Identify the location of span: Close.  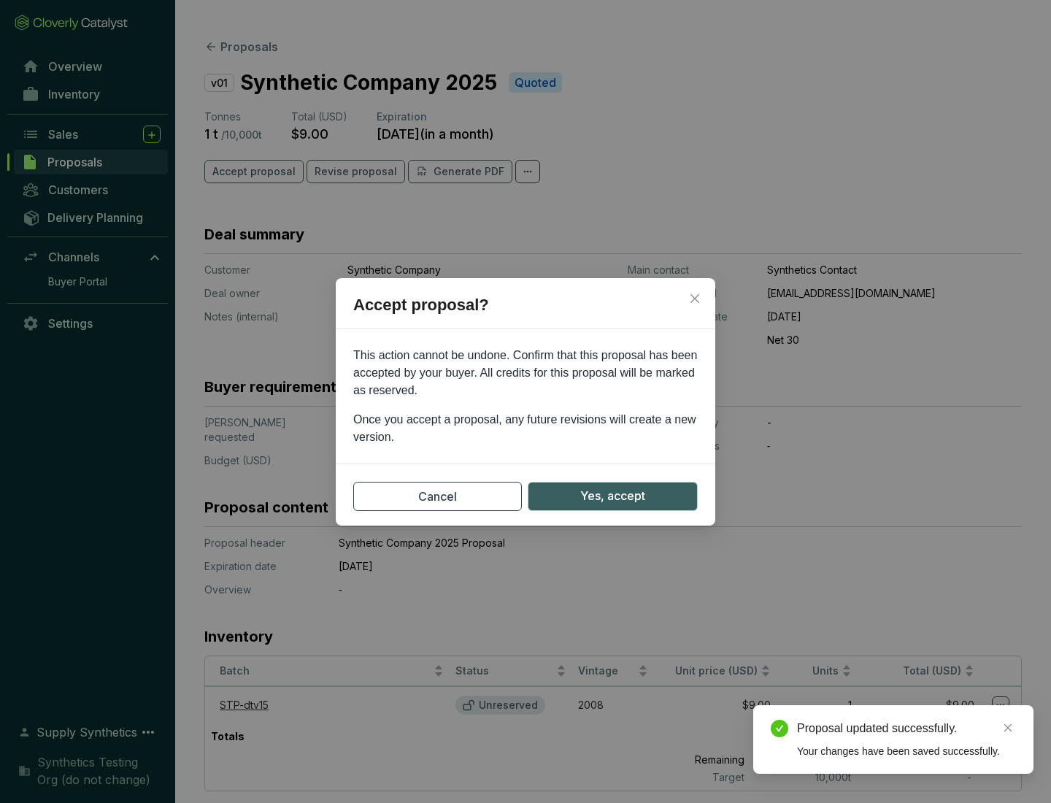
(695, 298).